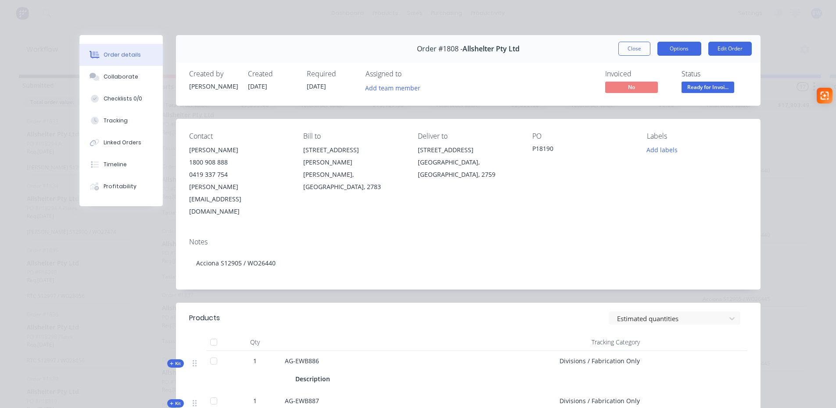  Describe the element at coordinates (115, 121) in the screenshot. I see `div: Tracking` at that location.